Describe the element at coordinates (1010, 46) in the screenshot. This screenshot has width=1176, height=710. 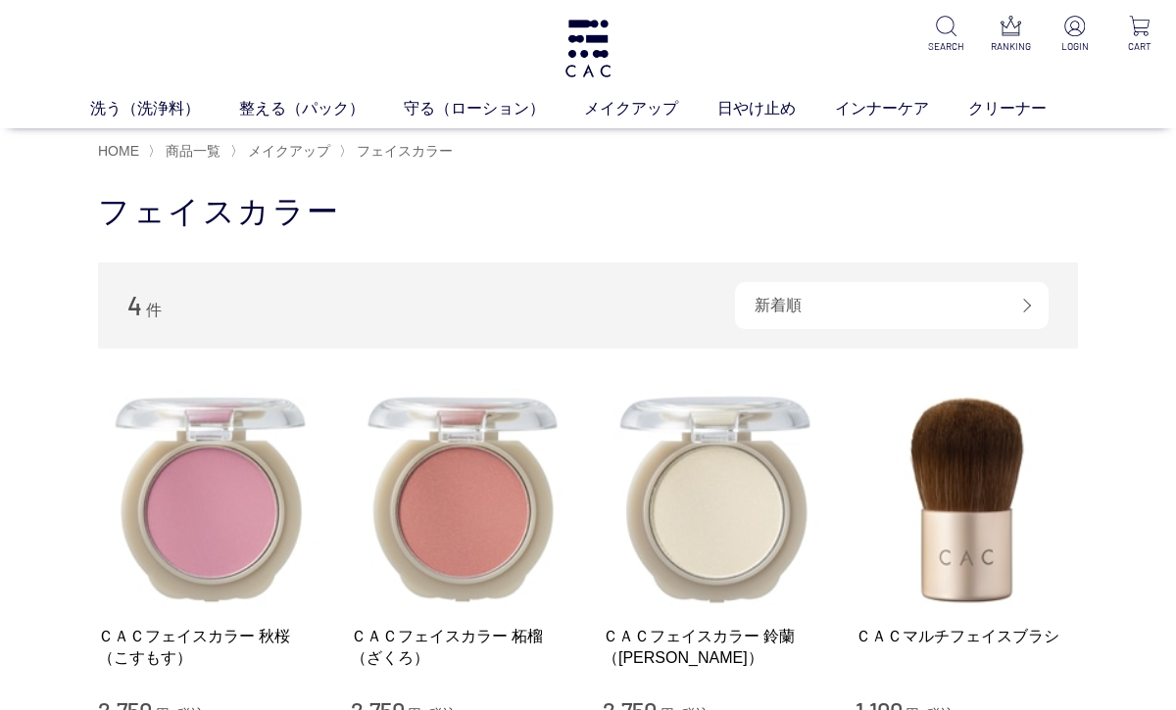
I see `p: RANKING` at that location.